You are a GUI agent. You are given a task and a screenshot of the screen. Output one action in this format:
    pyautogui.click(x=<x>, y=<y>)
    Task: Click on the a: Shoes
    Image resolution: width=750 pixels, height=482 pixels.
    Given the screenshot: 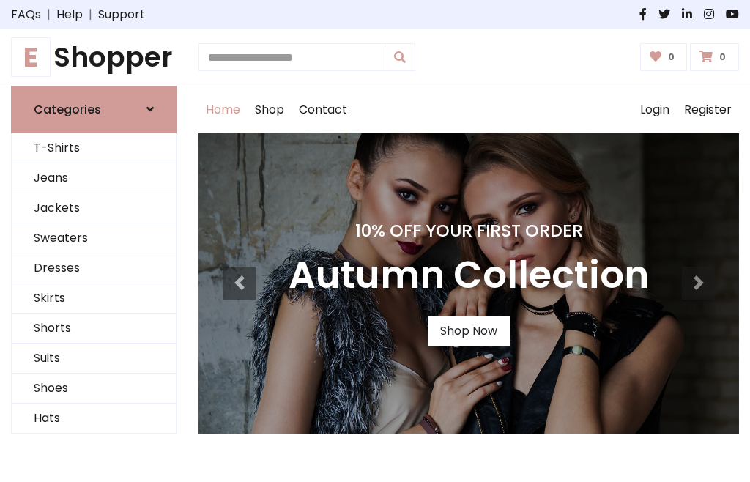 What is the action you would take?
    pyautogui.click(x=94, y=388)
    